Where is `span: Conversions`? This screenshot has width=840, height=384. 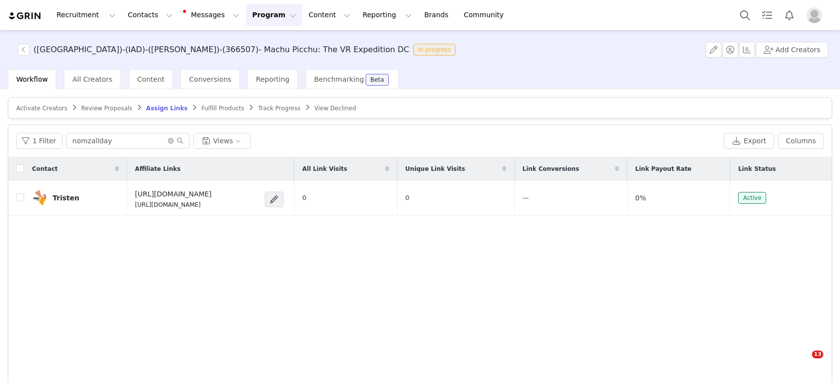
span: Conversions is located at coordinates (210, 79).